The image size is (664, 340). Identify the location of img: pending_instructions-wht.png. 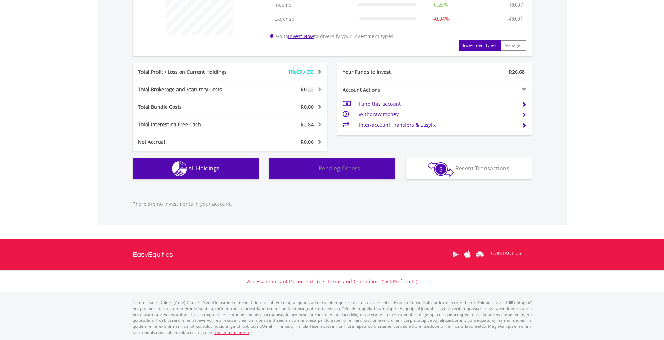
(310, 169).